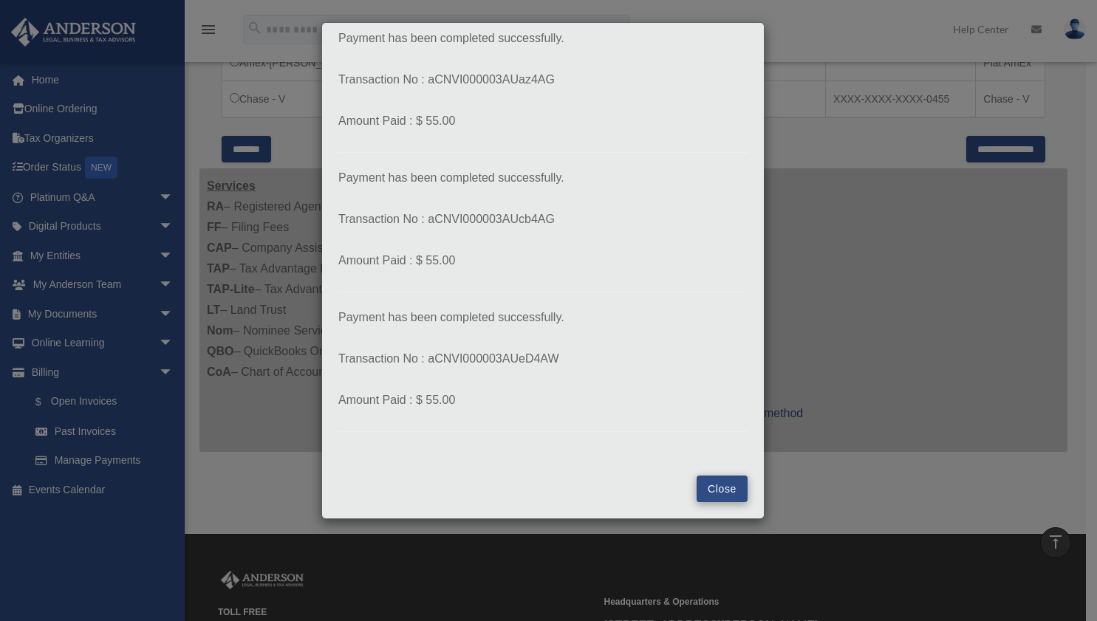 The height and width of the screenshot is (621, 1097). Describe the element at coordinates (543, 359) in the screenshot. I see `p: Transaction No : aCNVI000003AUeD4AW` at that location.